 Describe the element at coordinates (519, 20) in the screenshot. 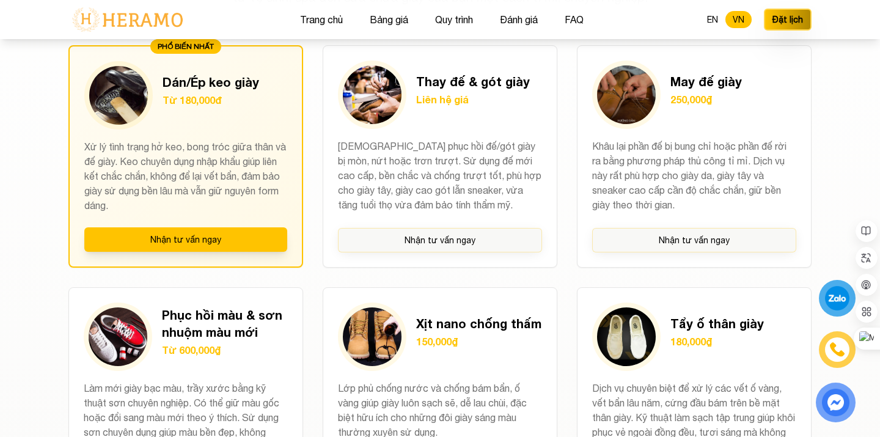

I see `button: Đánh giá` at that location.